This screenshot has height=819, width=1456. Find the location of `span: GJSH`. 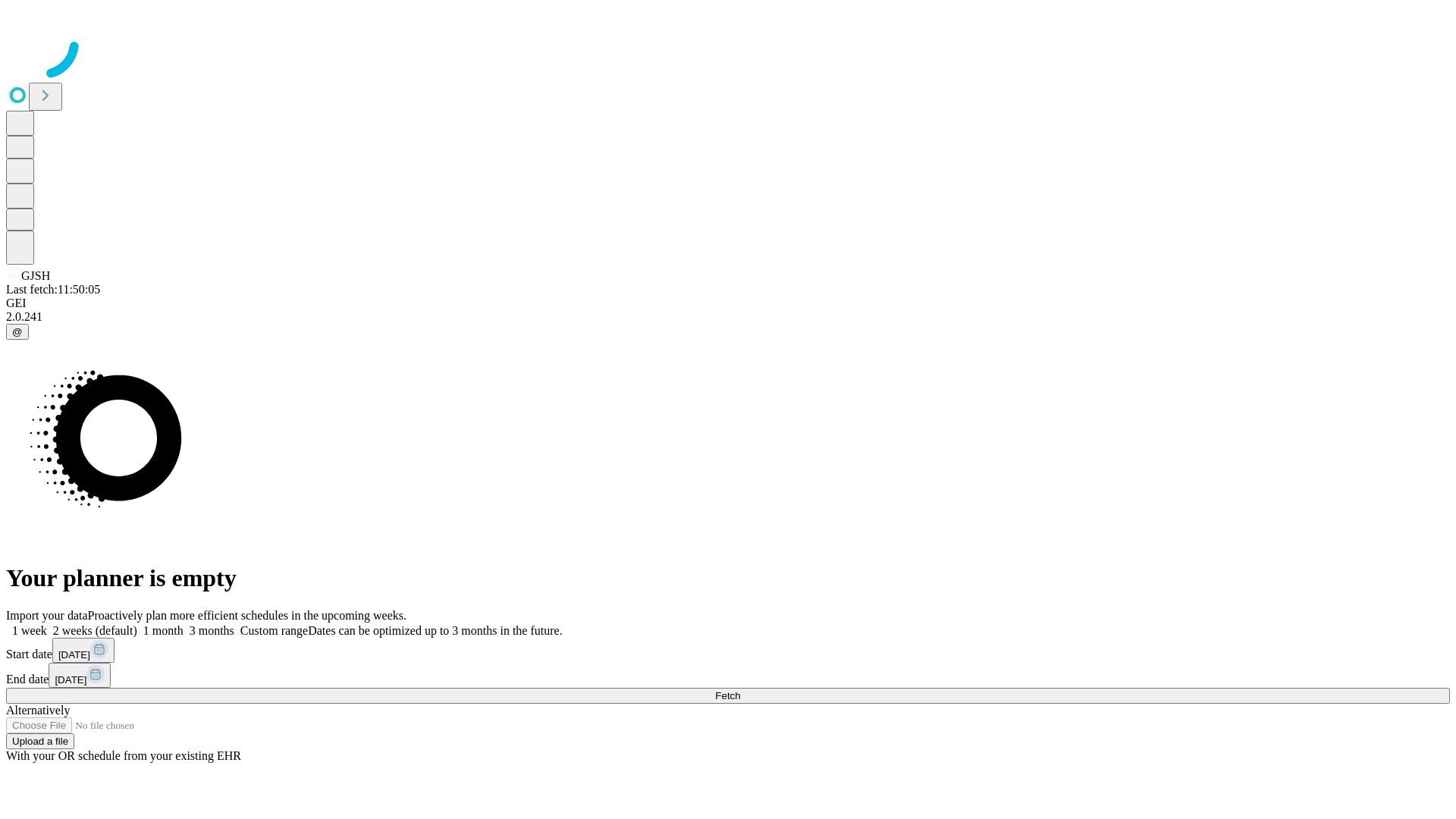

span: GJSH is located at coordinates (35, 275).